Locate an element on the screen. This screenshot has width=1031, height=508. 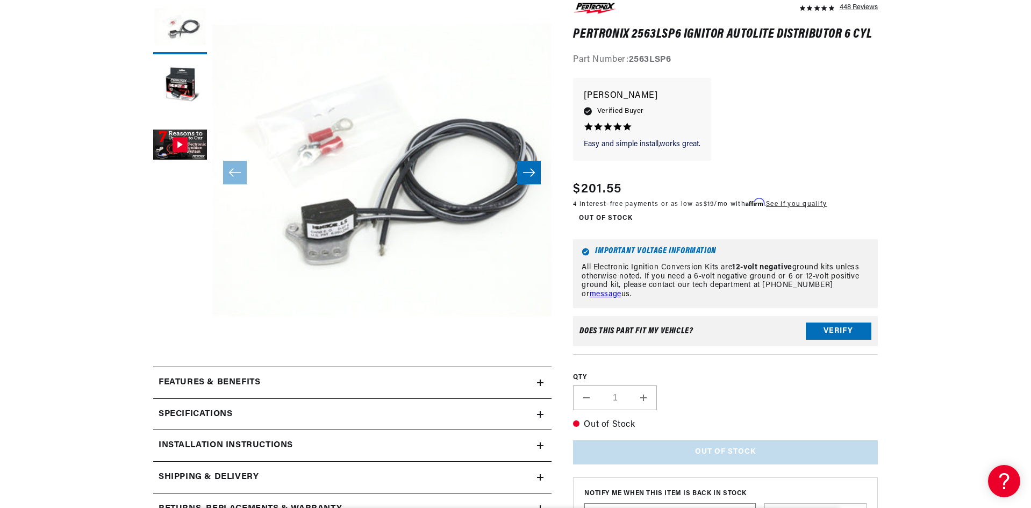
button: Load image 1 in gallery view is located at coordinates (180, 27).